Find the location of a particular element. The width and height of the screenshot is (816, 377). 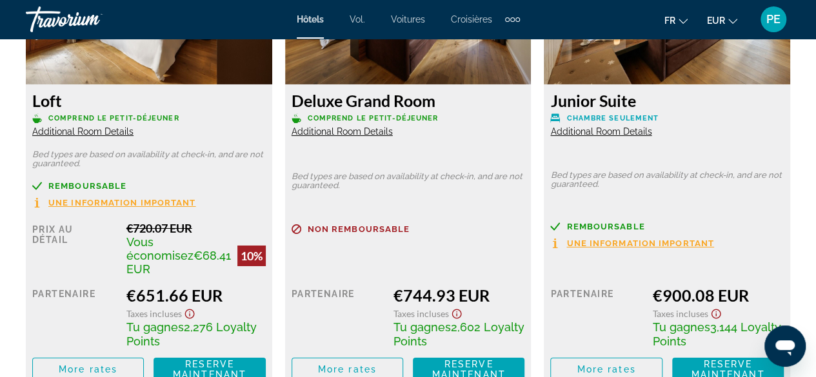

span: Chambre seulement is located at coordinates (612, 118).